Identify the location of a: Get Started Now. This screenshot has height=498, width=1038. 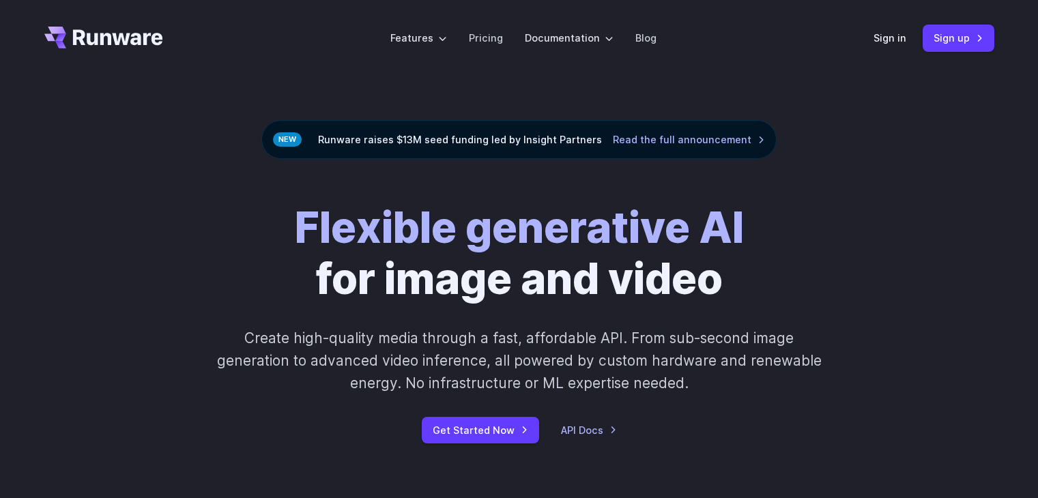
(480, 430).